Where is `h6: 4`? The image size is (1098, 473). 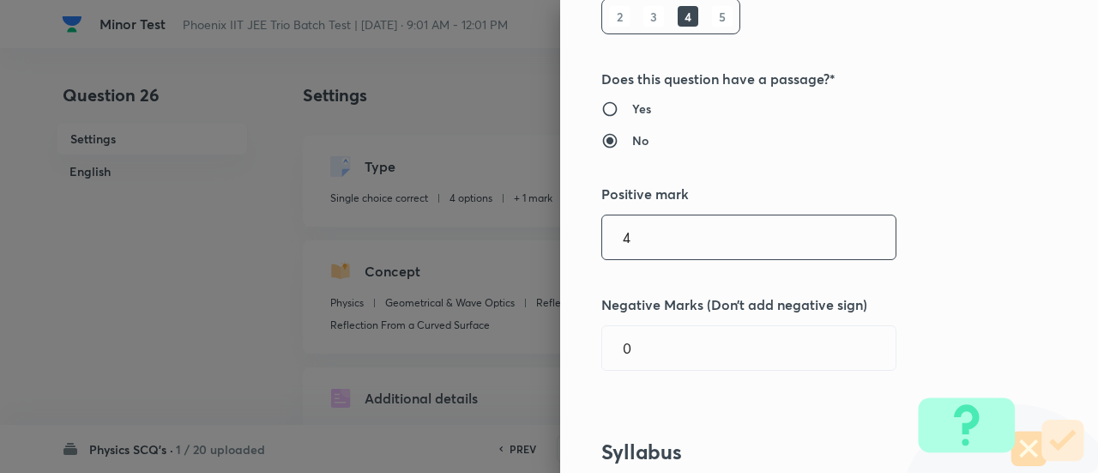
h6: 4 is located at coordinates (688, 16).